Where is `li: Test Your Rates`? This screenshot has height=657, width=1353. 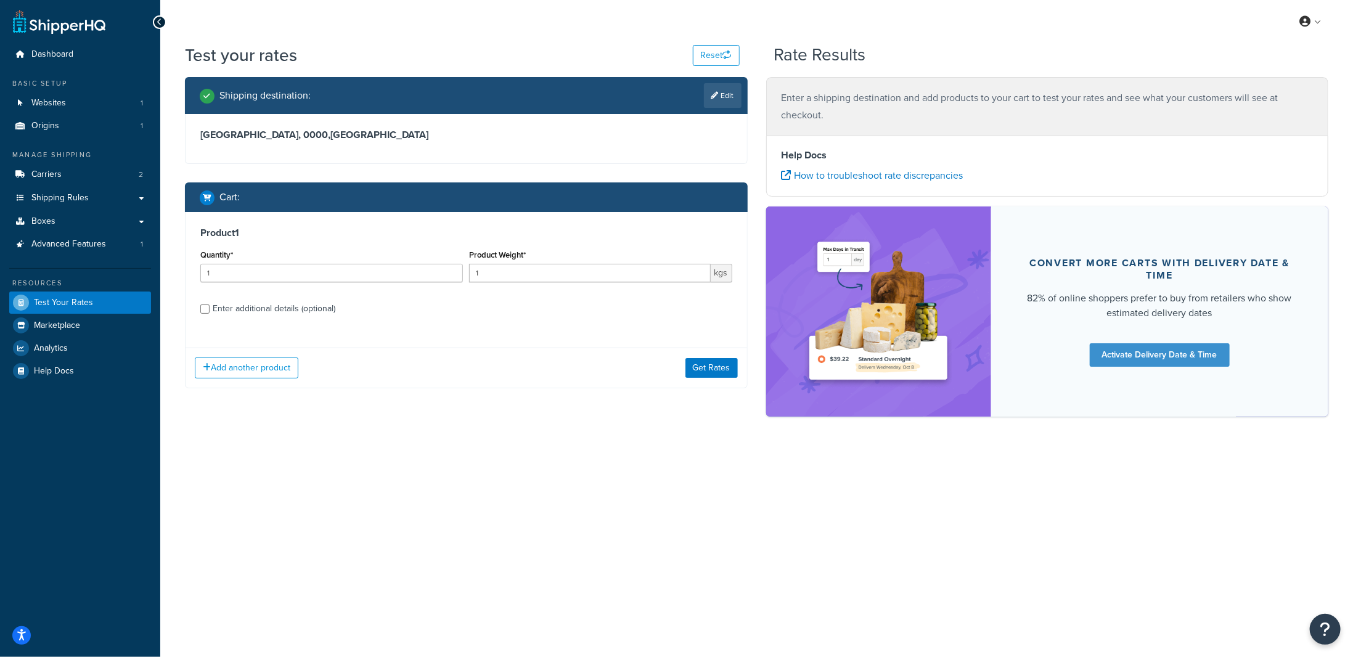
li: Test Your Rates is located at coordinates (80, 303).